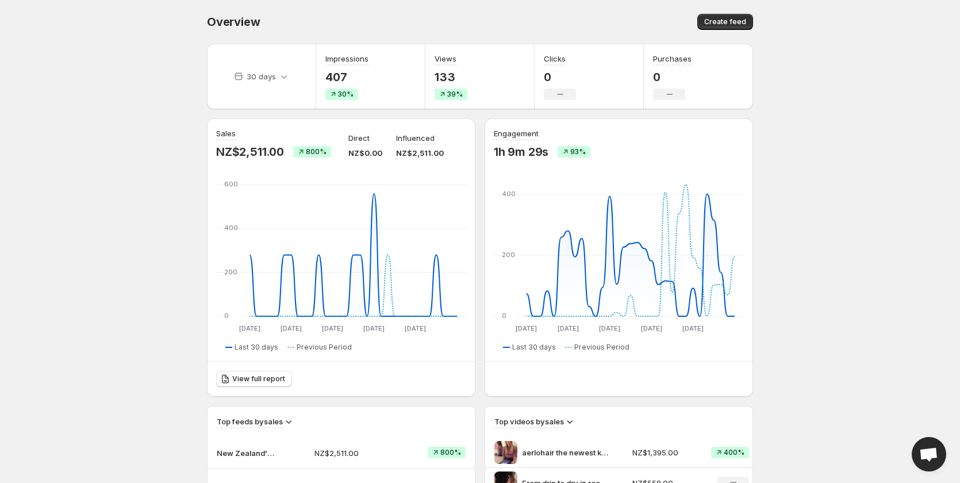  What do you see at coordinates (734, 452) in the screenshot?
I see `span: 400%` at bounding box center [734, 452].